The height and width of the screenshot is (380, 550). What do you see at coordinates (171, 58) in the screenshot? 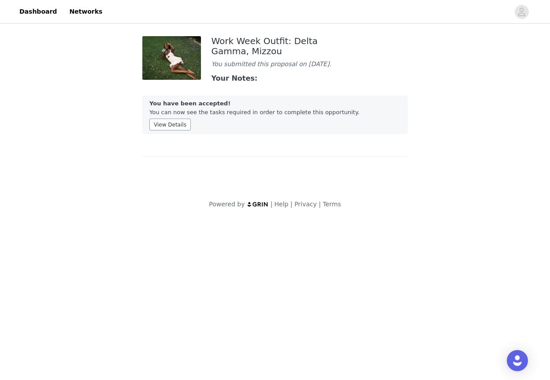
I see `img: ec6d2710-51b2-4120-ba36-4cd8b0f97017.jpg` at bounding box center [171, 58].